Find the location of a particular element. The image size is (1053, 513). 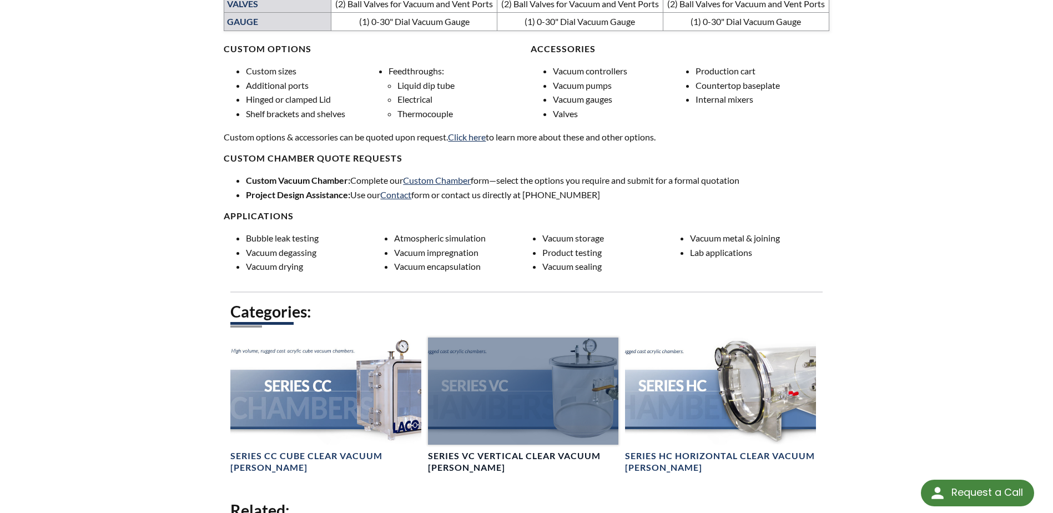

li: Custom sizes is located at coordinates (312, 71).